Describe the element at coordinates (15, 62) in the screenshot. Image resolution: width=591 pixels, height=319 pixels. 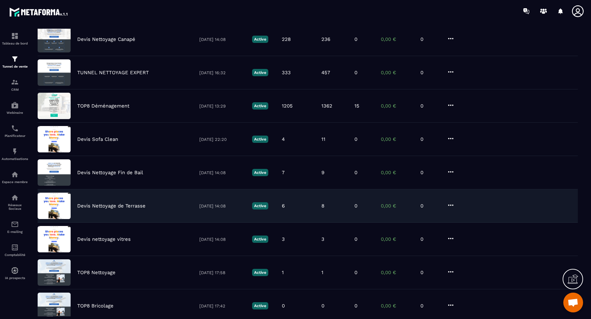
I see `a: formationformationTunnel de vente` at that location.